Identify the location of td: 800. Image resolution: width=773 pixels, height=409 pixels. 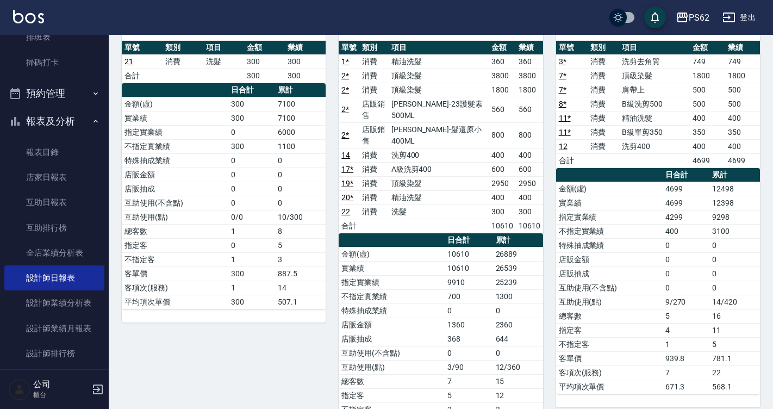
(502, 135).